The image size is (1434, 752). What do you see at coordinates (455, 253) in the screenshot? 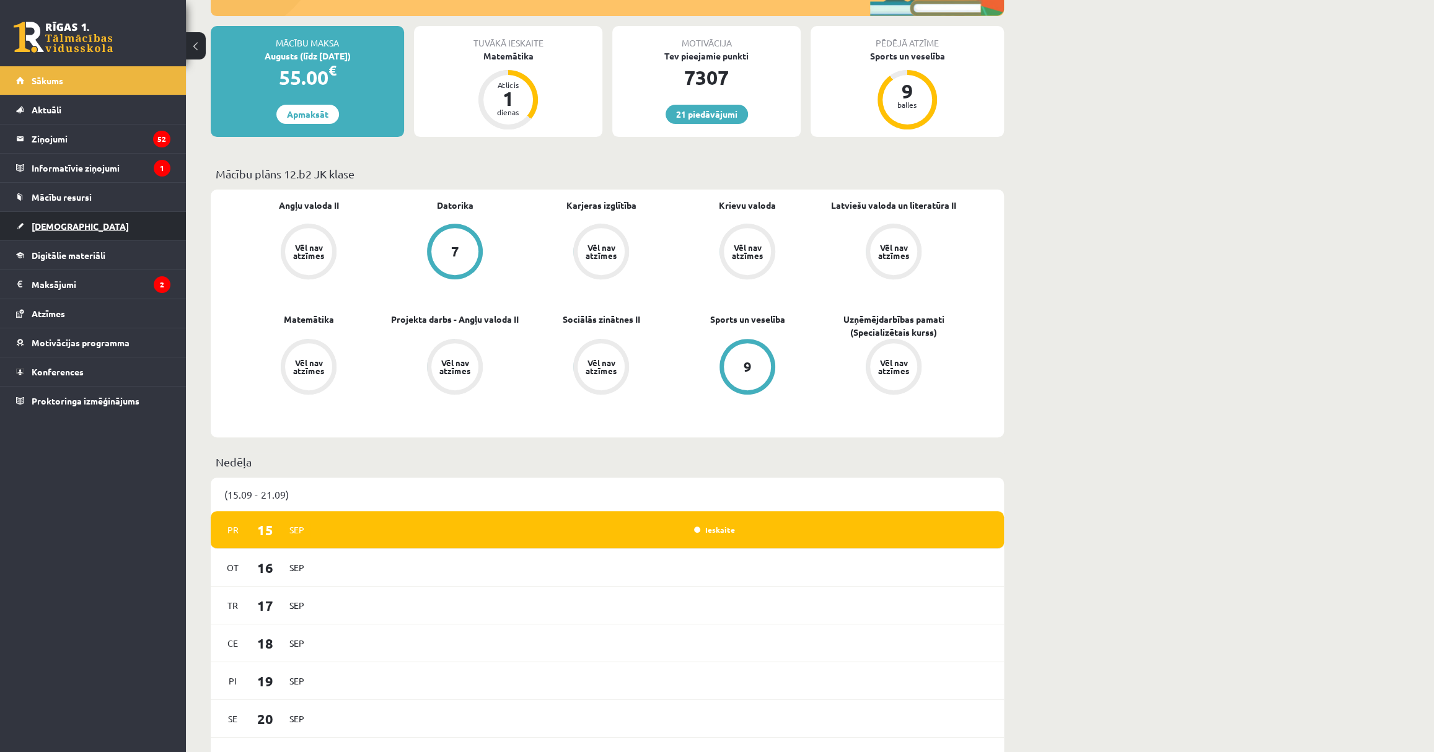
I see `a: 7` at bounding box center [455, 253].